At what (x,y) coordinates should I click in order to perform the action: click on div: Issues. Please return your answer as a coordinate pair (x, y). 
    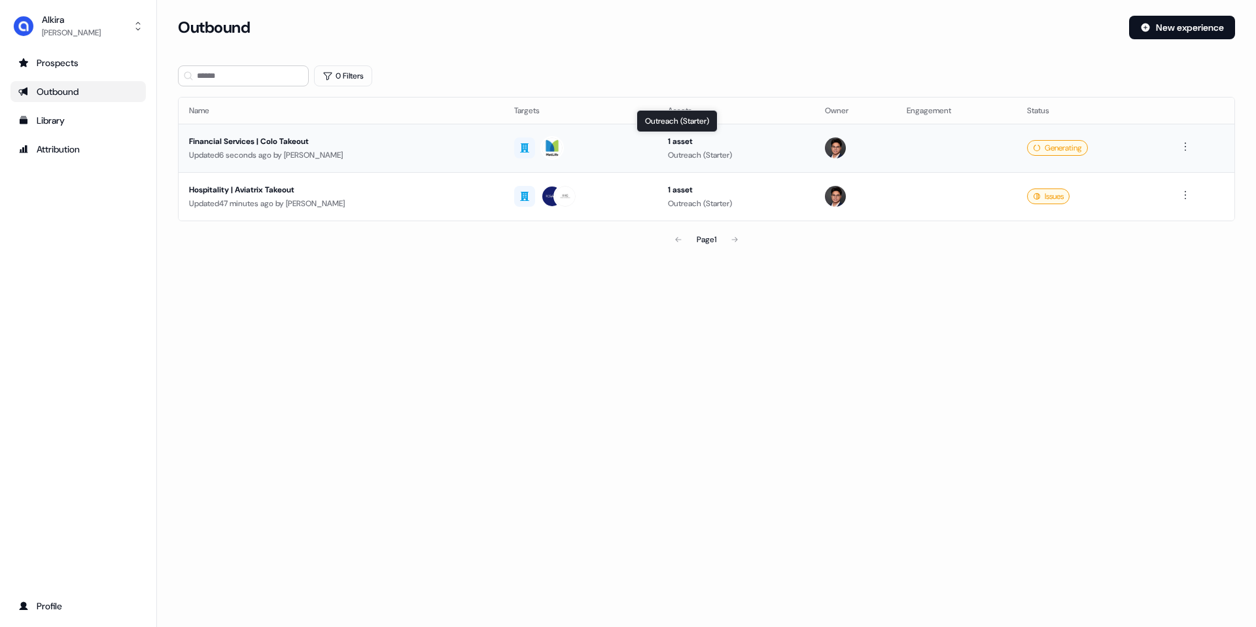
    Looking at the image, I should click on (1048, 196).